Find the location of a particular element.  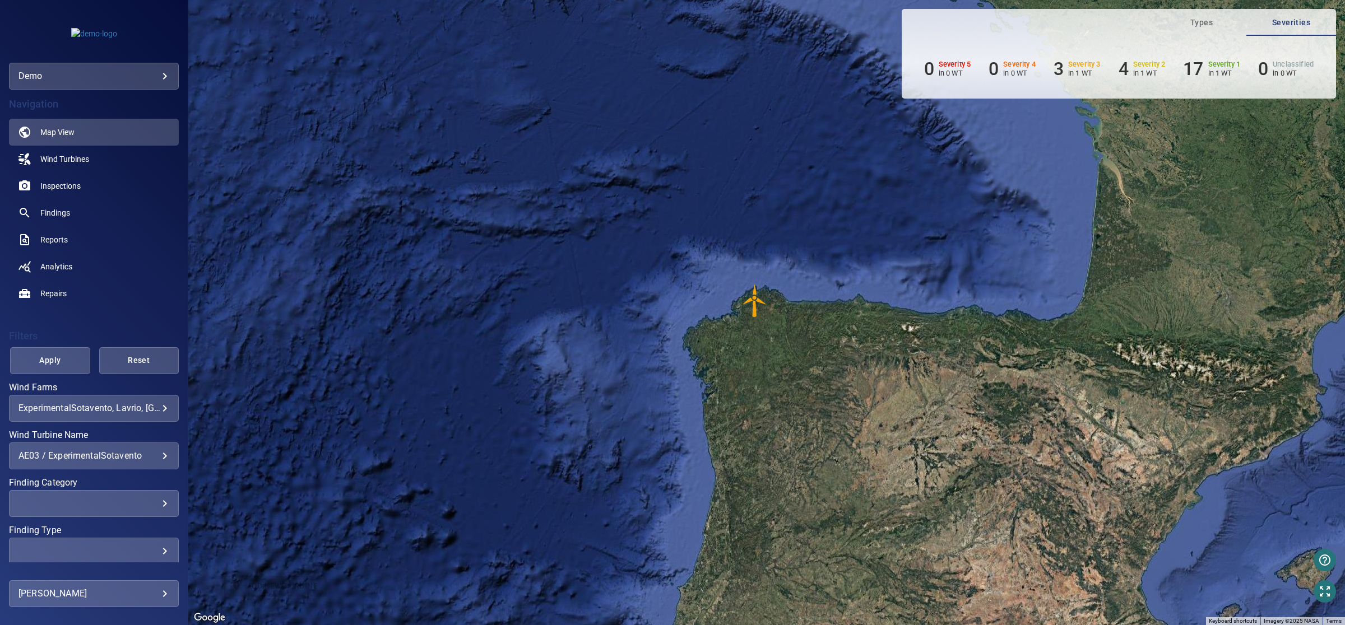

span: Repairs is located at coordinates (53, 294).